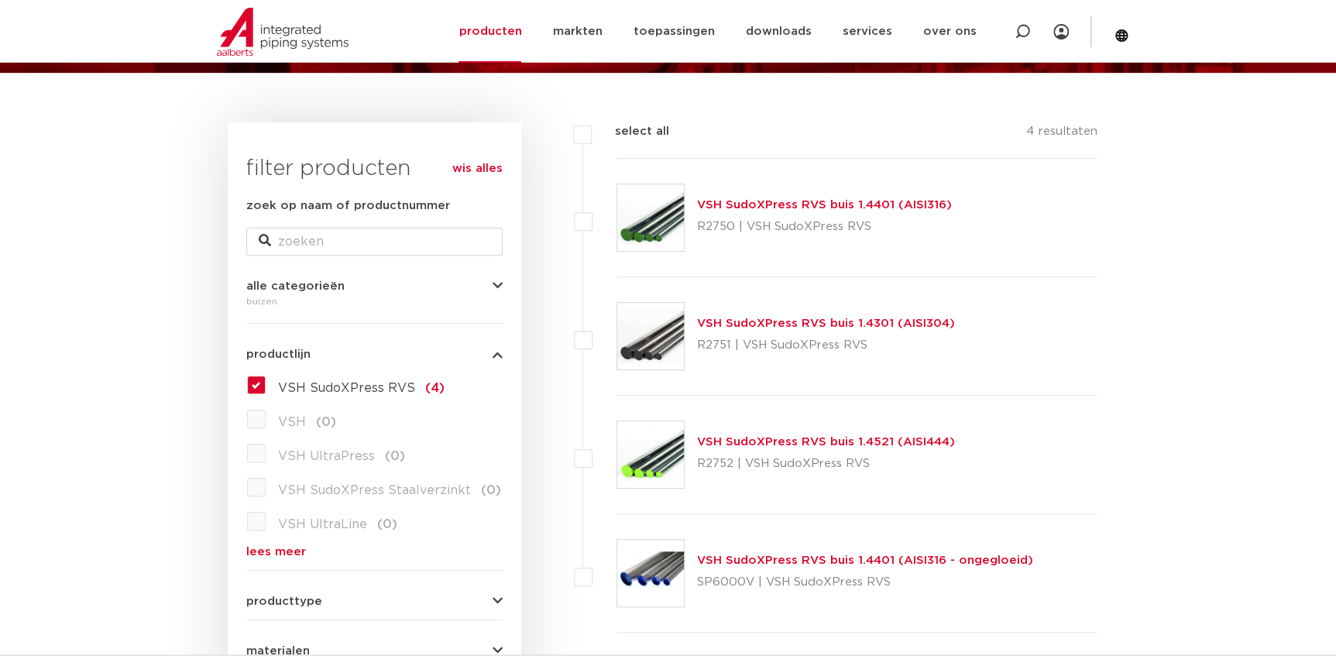 The height and width of the screenshot is (656, 1336). I want to click on p: SP6000V | VSH SudoXPress RVS, so click(865, 582).